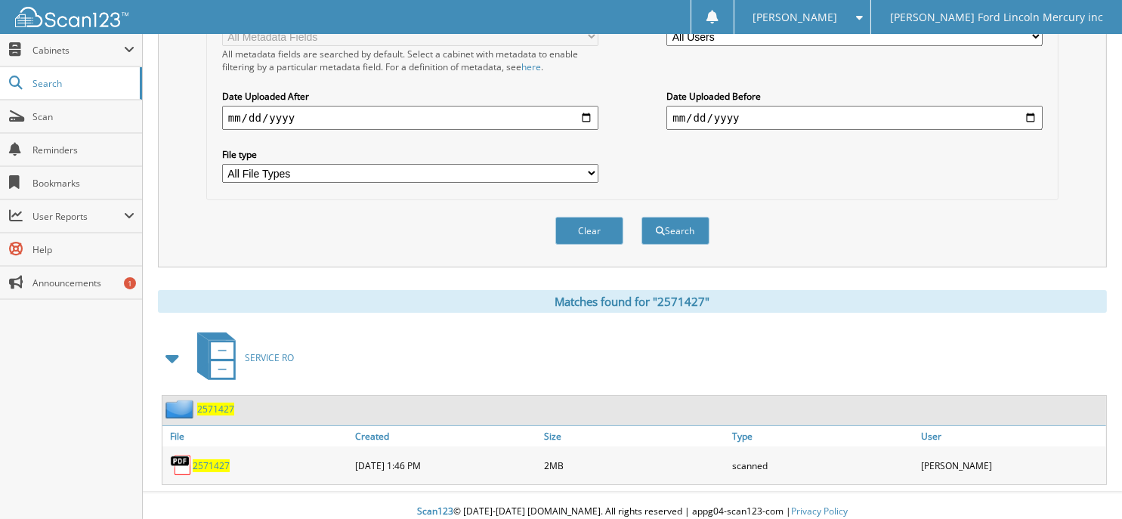 This screenshot has width=1122, height=519. What do you see at coordinates (410, 96) in the screenshot?
I see `label: Date Uploaded After` at bounding box center [410, 96].